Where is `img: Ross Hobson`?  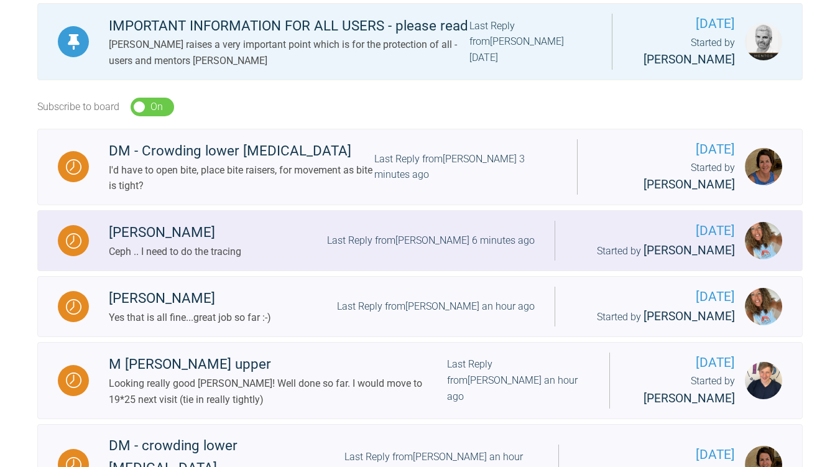 img: Ross Hobson is located at coordinates (764, 42).